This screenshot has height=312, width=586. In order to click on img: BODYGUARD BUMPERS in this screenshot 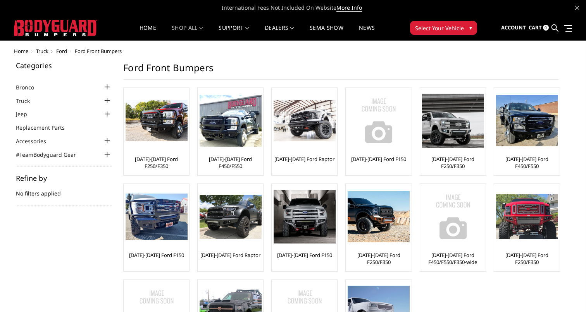, I will do `click(55, 28)`.